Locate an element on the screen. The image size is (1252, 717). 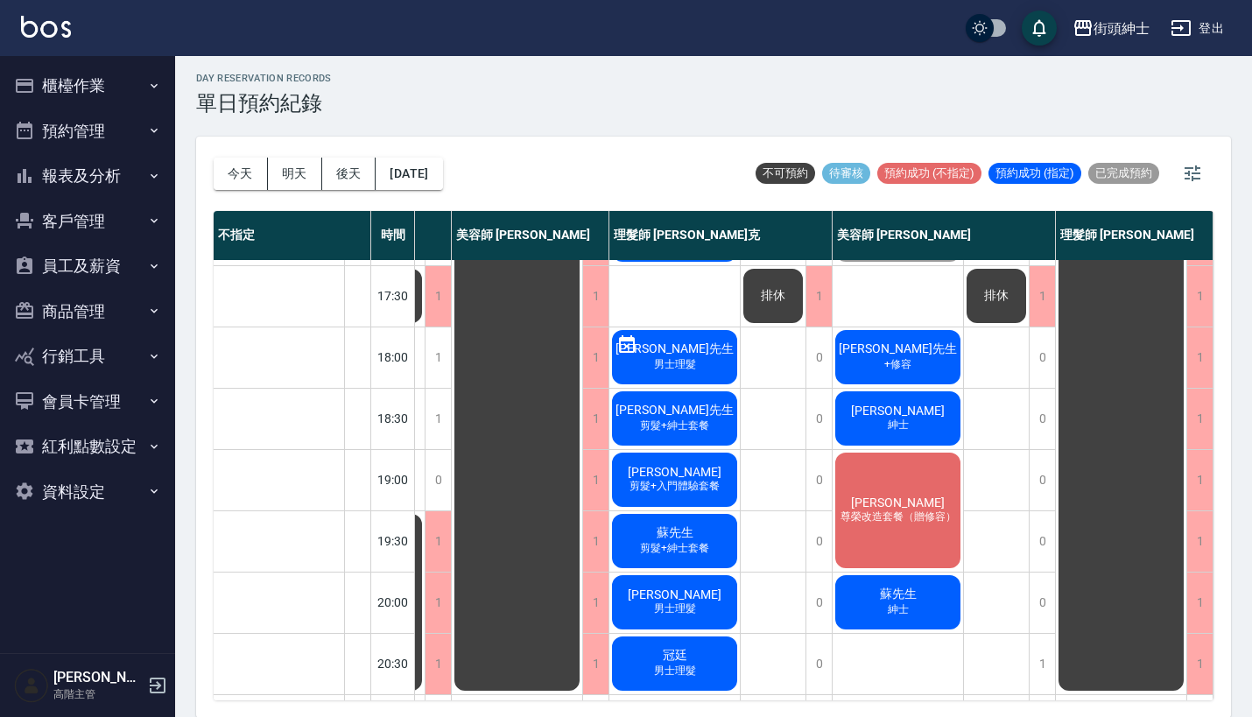
button: 行銷工具 is located at coordinates (88, 356).